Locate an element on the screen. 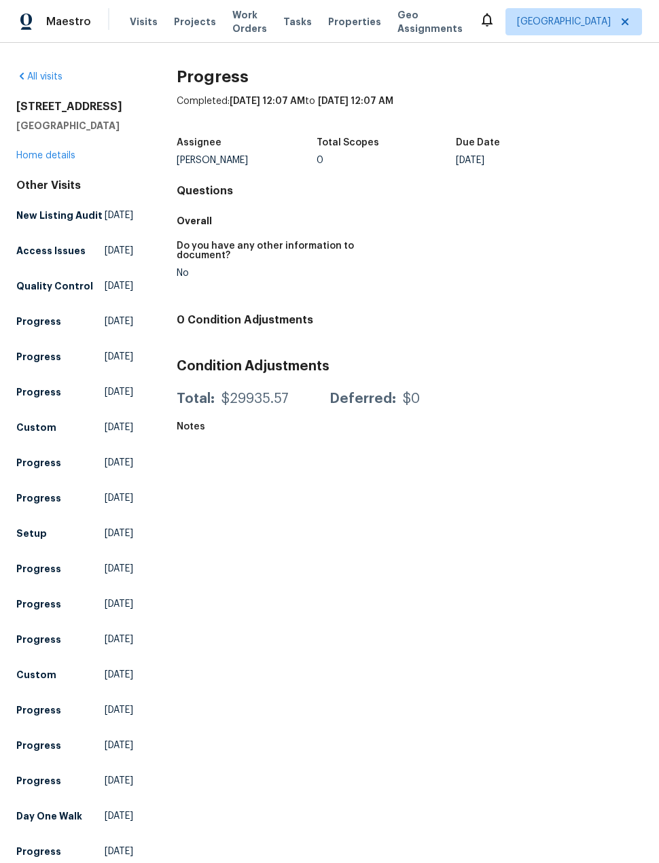 The height and width of the screenshot is (863, 659). span: Visits is located at coordinates (143, 22).